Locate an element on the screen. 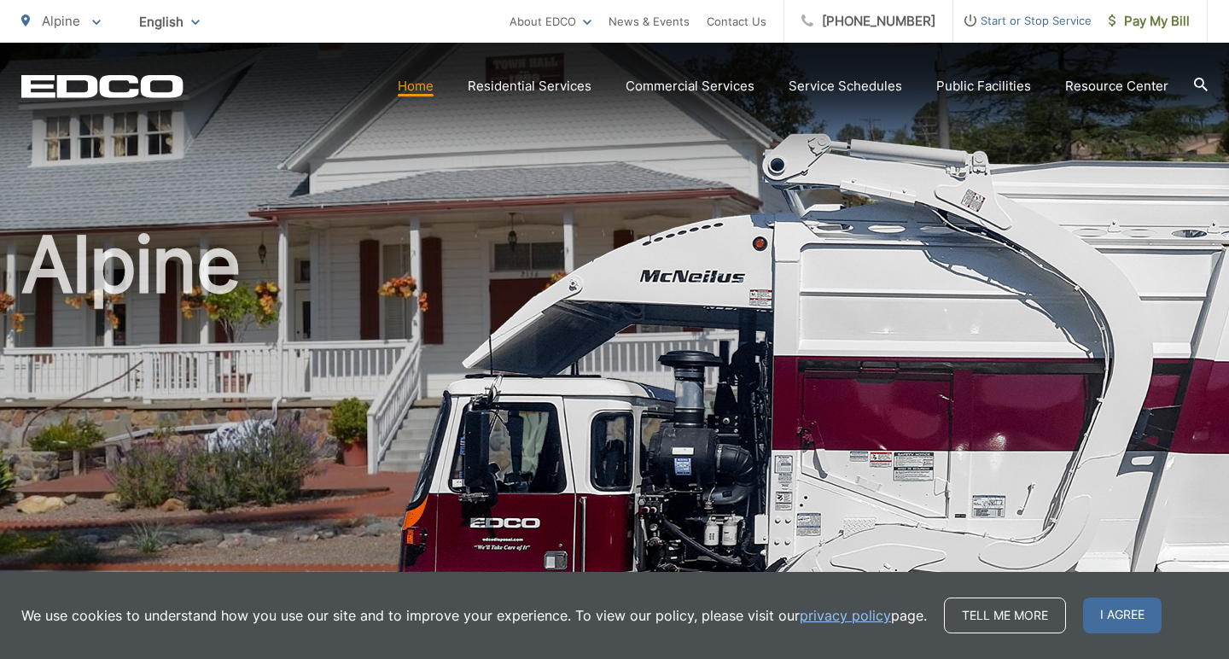 This screenshot has height=659, width=1229. a: Tell me more is located at coordinates (1004, 615).